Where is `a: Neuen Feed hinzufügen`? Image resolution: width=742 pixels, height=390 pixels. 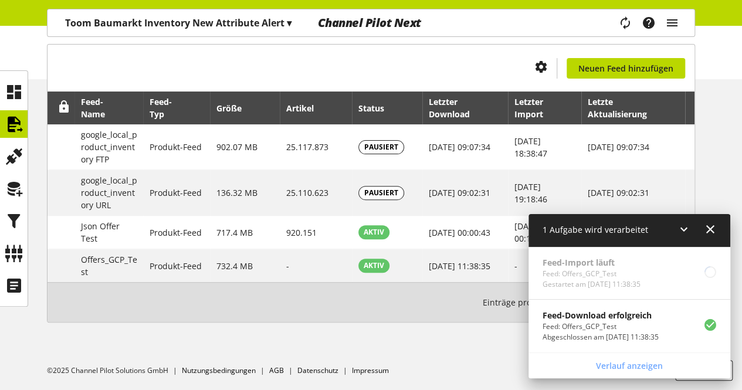 a: Neuen Feed hinzufügen is located at coordinates (626, 68).